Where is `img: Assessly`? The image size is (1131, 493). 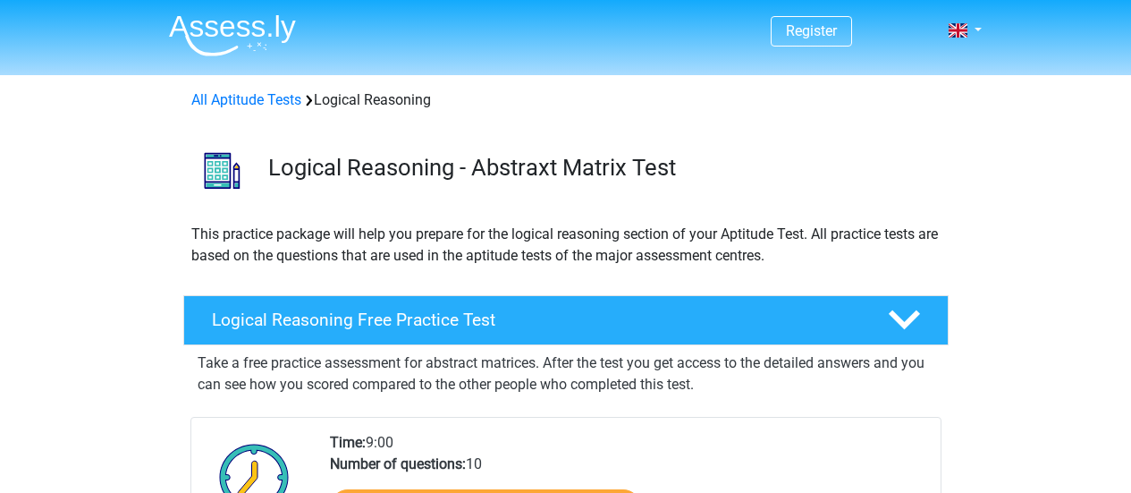
img: Assessly is located at coordinates (233, 35).